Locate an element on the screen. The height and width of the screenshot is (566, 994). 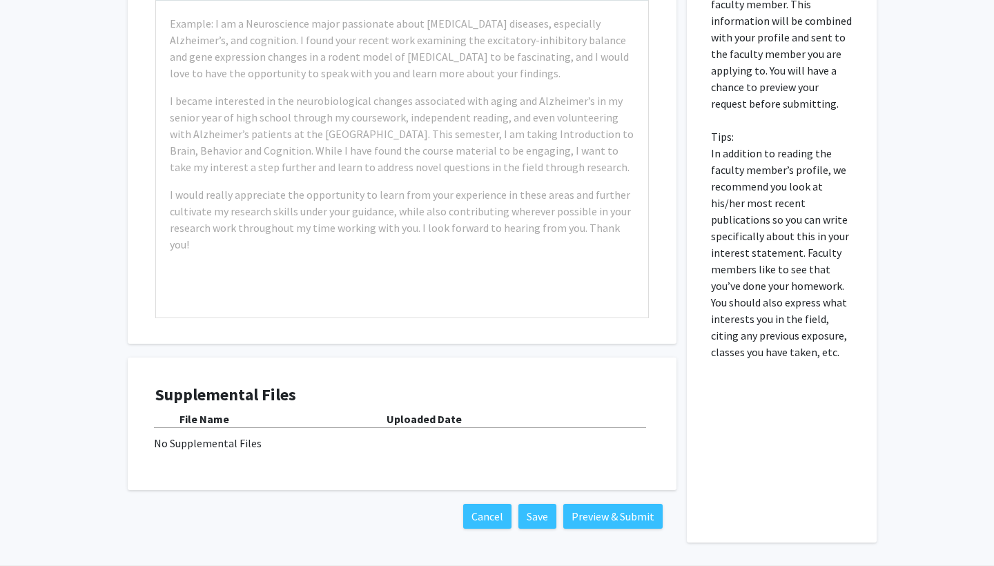
p: I became interested in the neurobiological changes associated with aging and Alzheimer’s in my se... is located at coordinates (402, 134).